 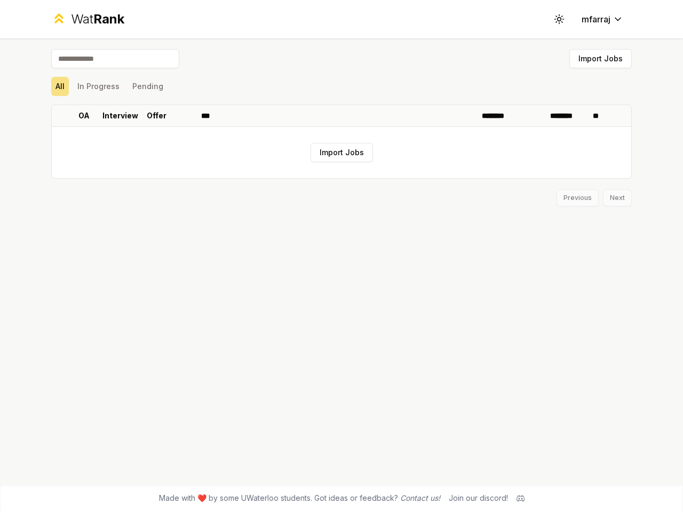 I want to click on button: Pending, so click(x=148, y=86).